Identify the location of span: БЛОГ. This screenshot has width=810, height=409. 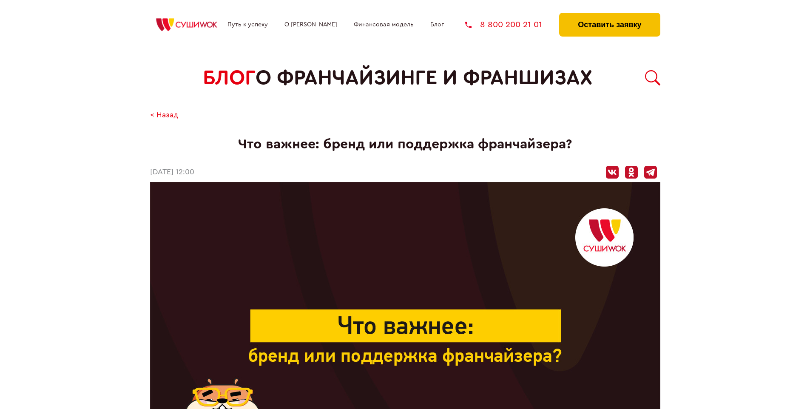
(229, 78).